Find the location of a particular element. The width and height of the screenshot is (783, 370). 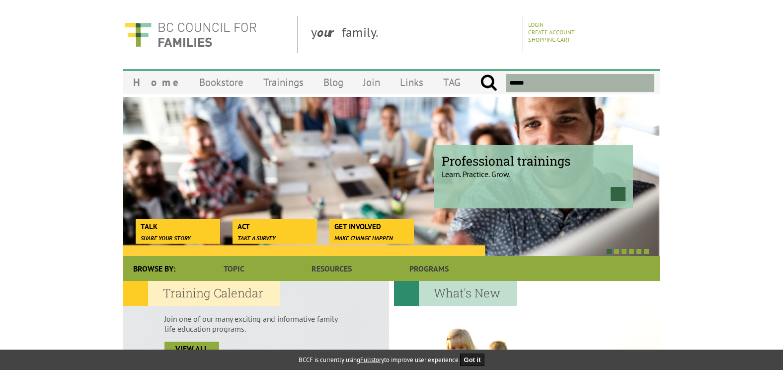

a: Topic is located at coordinates (234, 268).